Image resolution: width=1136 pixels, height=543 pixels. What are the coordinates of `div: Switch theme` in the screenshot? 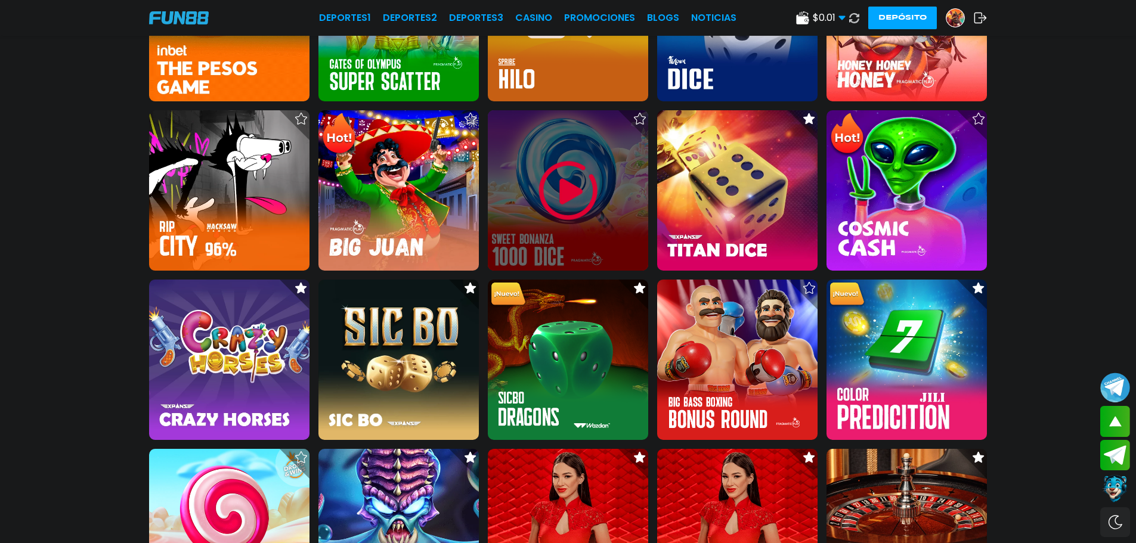 It's located at (1115, 522).